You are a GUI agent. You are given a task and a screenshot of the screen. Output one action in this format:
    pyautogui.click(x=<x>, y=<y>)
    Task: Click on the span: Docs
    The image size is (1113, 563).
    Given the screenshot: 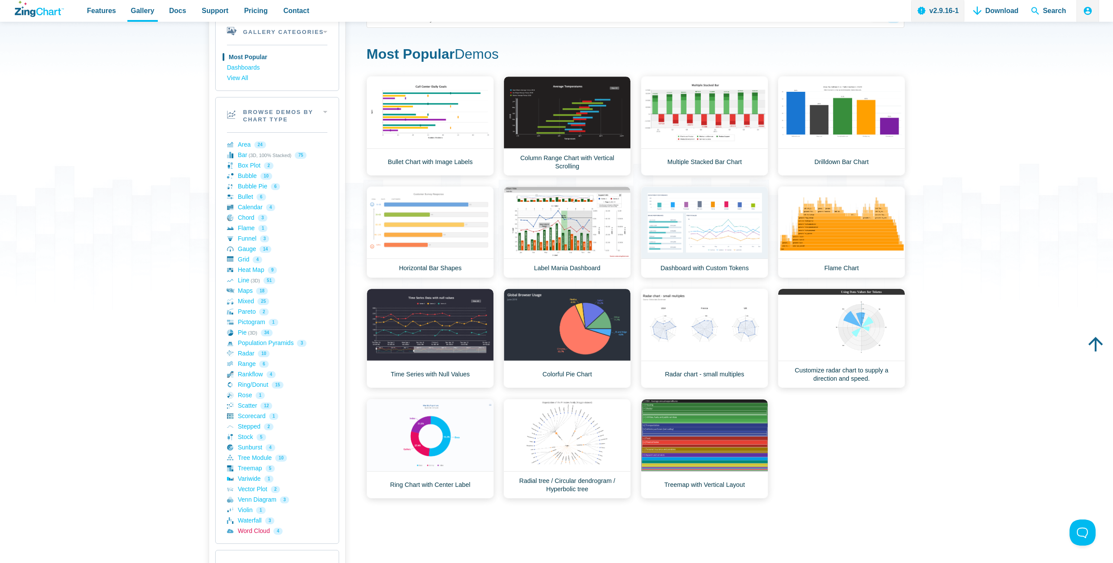 What is the action you would take?
    pyautogui.click(x=177, y=10)
    